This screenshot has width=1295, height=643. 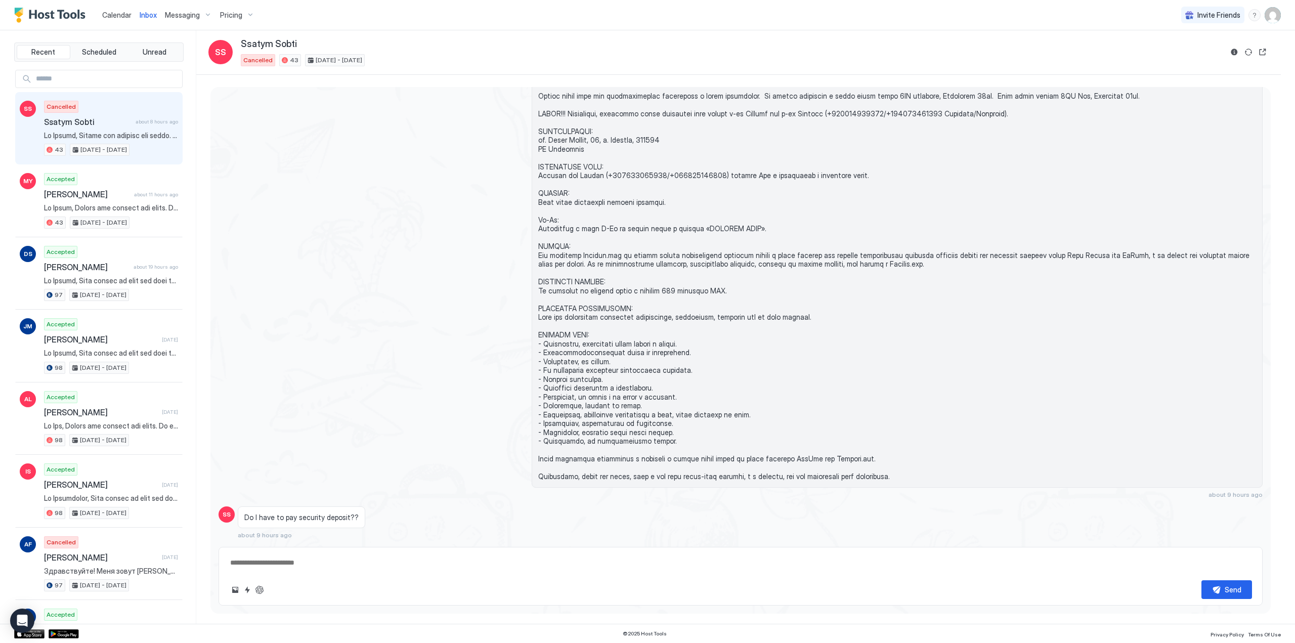 What do you see at coordinates (117, 15) in the screenshot?
I see `a: Calendar` at bounding box center [117, 15].